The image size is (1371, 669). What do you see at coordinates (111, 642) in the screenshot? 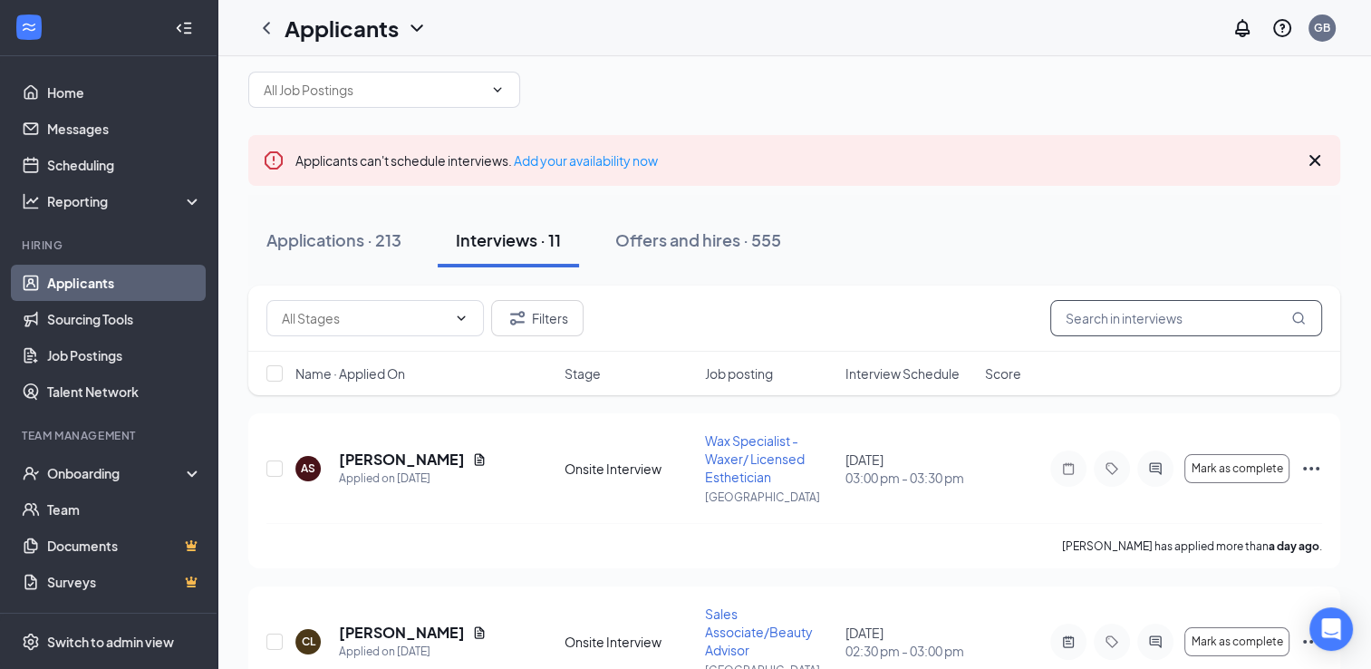
I see `div: Switch to admin view` at bounding box center [111, 642].